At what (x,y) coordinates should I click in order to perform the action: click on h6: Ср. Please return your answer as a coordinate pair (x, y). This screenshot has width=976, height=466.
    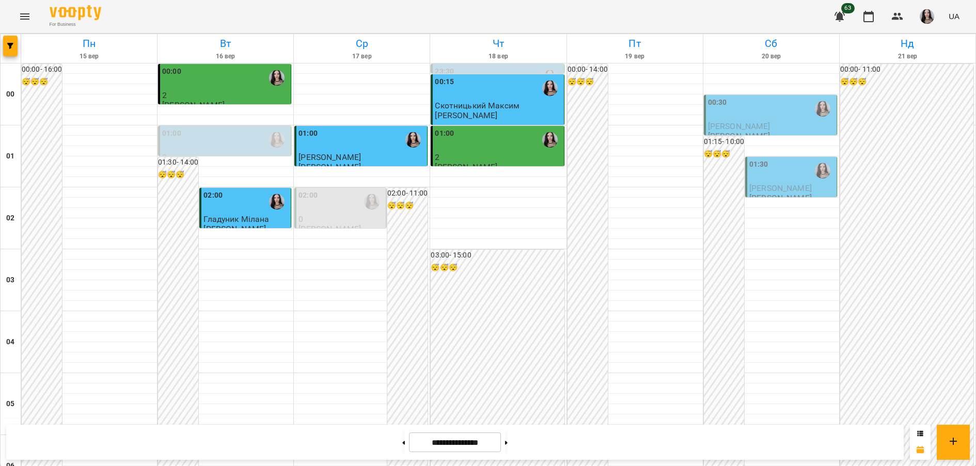
    Looking at the image, I should click on (361, 43).